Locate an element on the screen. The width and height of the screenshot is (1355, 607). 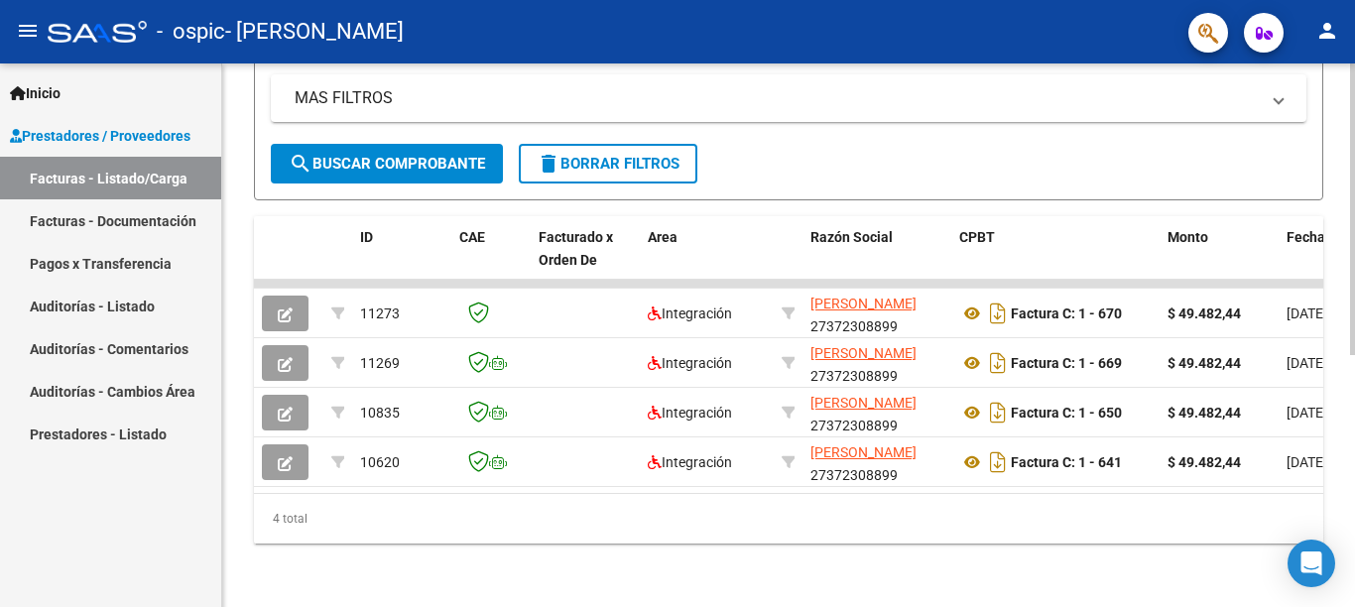
button: Borrar Filtros is located at coordinates (608, 164).